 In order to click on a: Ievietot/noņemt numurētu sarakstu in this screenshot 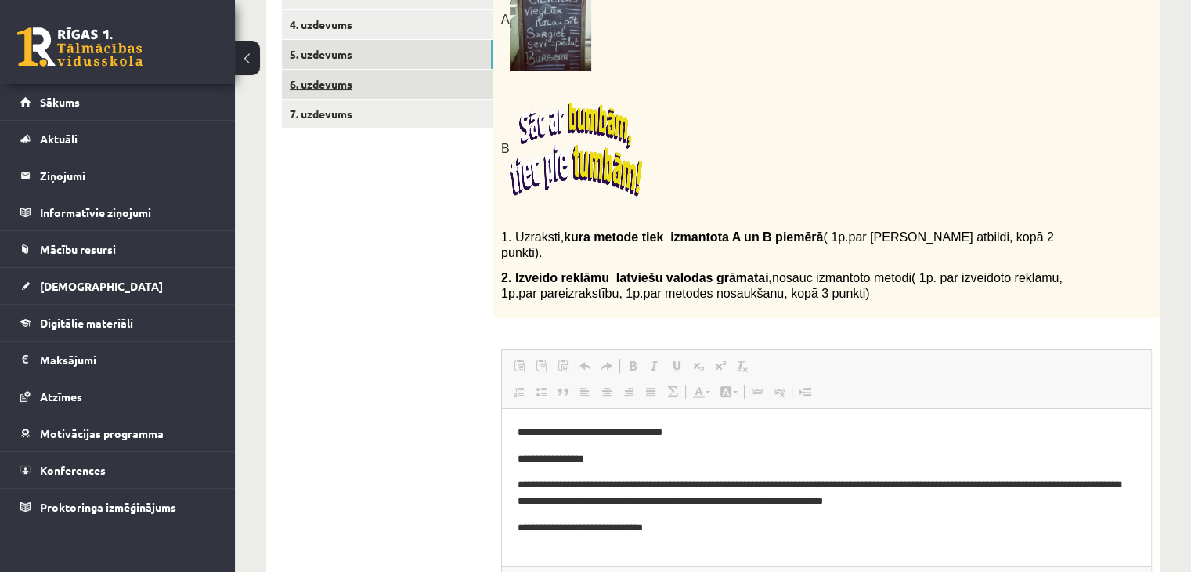, I will do `click(519, 392)`.